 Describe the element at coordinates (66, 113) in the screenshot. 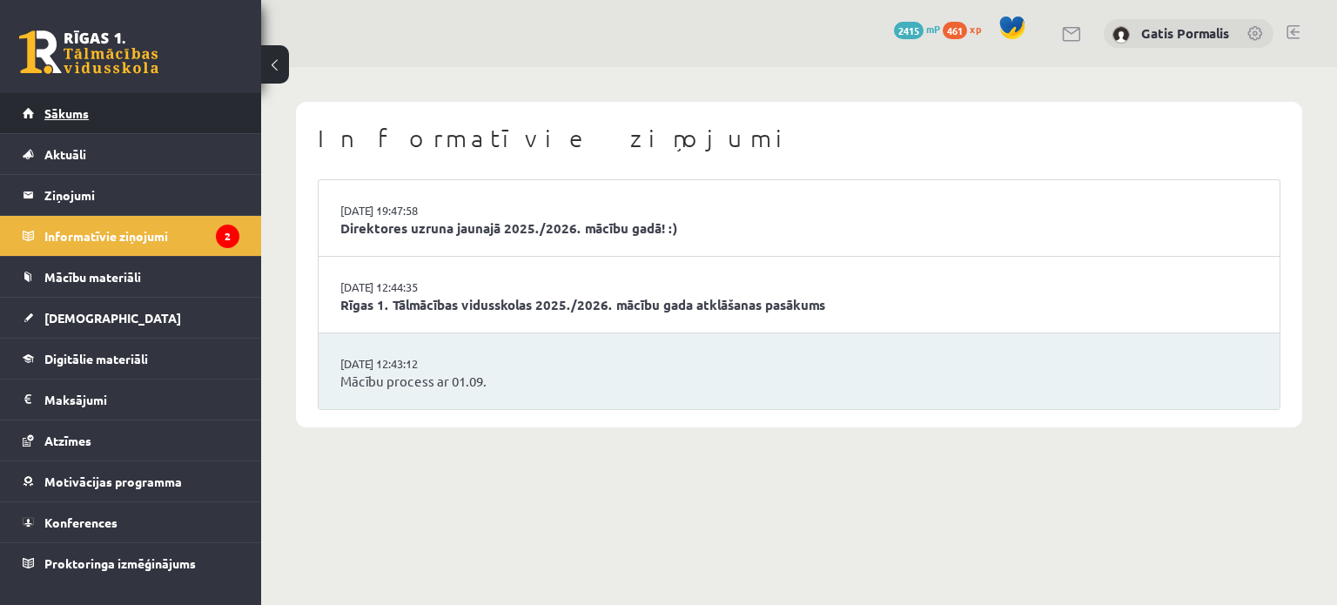

I see `span: Sākums` at that location.